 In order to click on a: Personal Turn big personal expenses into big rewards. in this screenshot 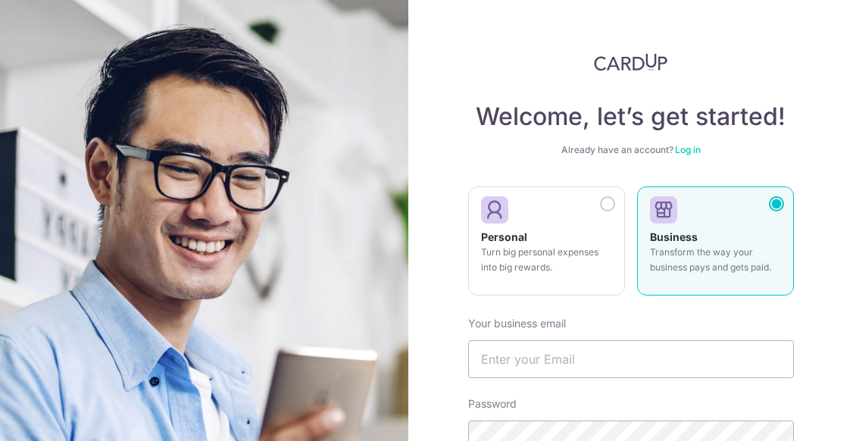, I will do `click(546, 246)`.